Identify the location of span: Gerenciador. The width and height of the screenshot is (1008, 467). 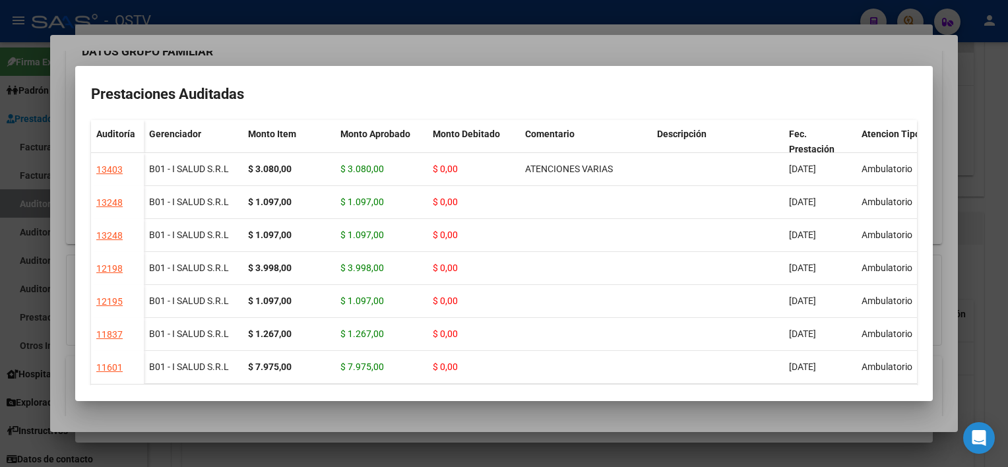
(175, 134).